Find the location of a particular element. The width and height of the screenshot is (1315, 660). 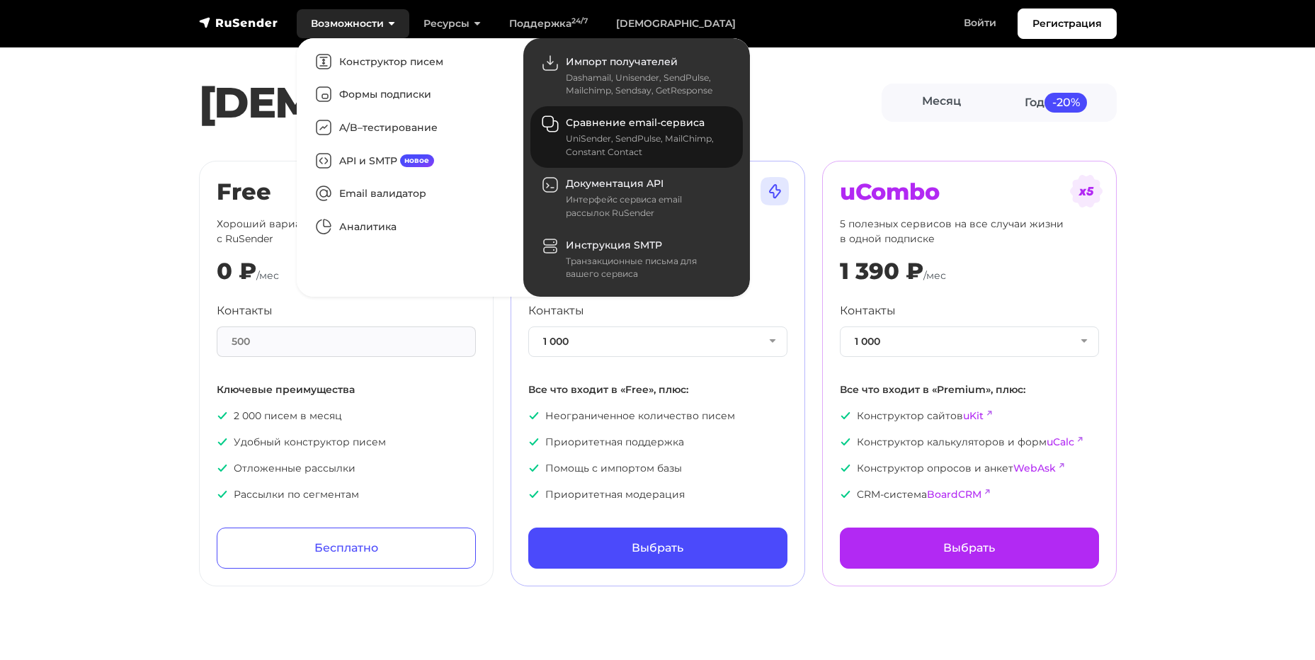

img: RuSender is located at coordinates (239, 23).